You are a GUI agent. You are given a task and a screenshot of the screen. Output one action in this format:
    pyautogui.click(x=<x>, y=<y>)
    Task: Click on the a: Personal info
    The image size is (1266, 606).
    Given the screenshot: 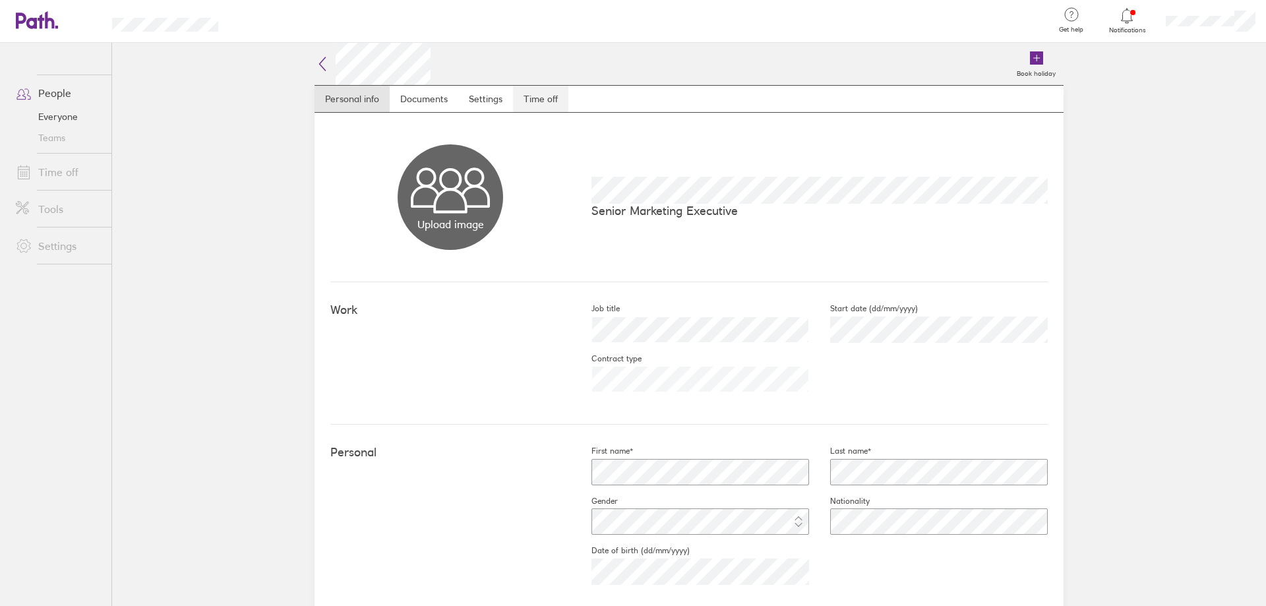 What is the action you would take?
    pyautogui.click(x=352, y=99)
    